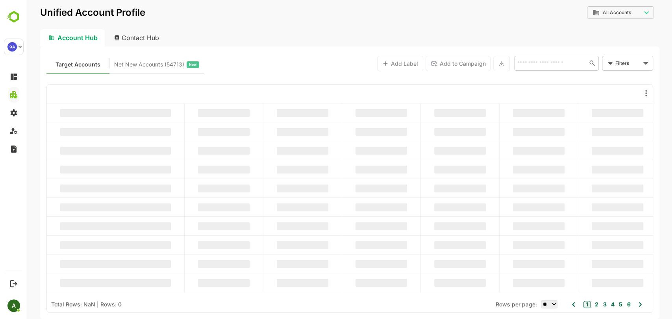 Image resolution: width=672 pixels, height=319 pixels. I want to click on button: 1, so click(560, 305).